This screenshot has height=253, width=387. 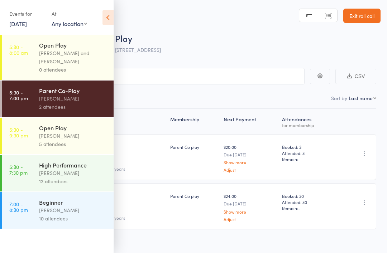 What do you see at coordinates (19, 50) in the screenshot?
I see `time: 5:30 - 8:00 am` at bounding box center [19, 50].